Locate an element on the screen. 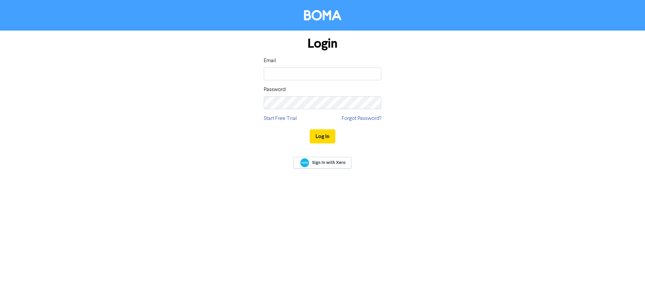 The image size is (645, 306). span: Sign In with Xero is located at coordinates (329, 163).